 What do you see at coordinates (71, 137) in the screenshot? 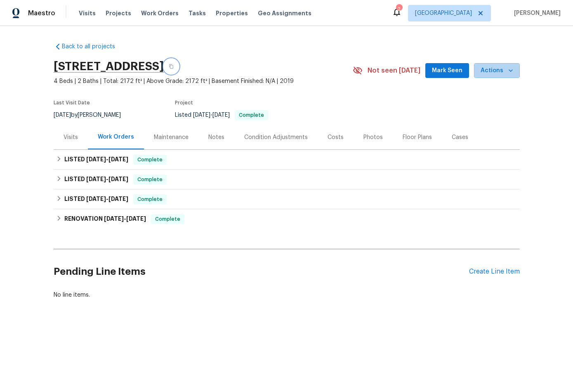
I see `div: Visits` at bounding box center [71, 137].